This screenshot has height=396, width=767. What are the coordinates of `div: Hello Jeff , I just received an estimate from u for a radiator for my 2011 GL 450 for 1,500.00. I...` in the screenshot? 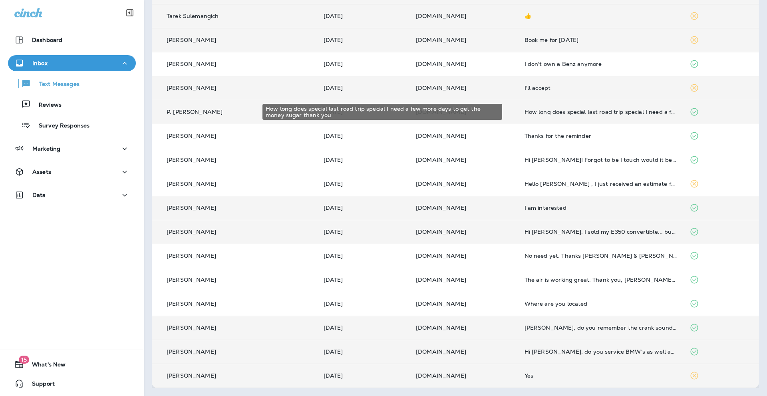 It's located at (601, 184).